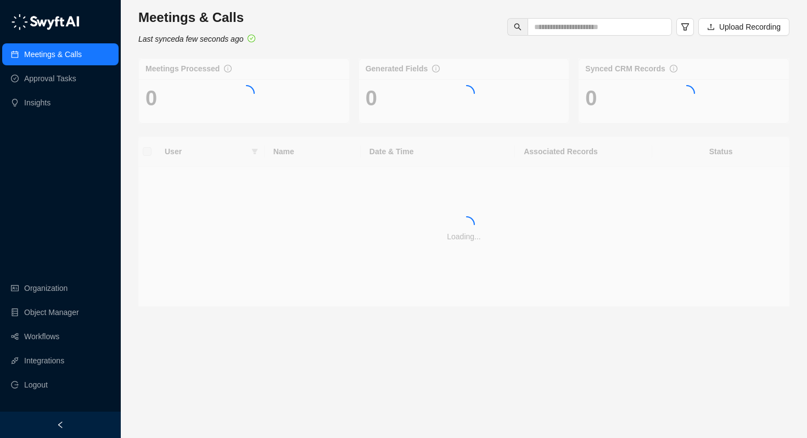 This screenshot has height=438, width=807. Describe the element at coordinates (42, 337) in the screenshot. I see `a: Workflows` at that location.